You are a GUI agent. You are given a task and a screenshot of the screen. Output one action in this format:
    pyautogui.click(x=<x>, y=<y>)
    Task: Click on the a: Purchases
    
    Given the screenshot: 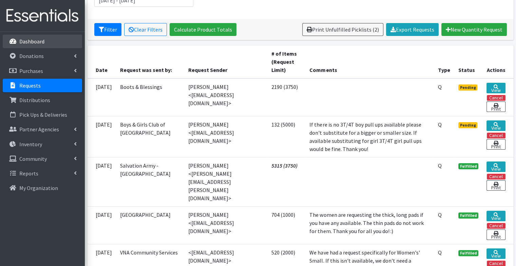 What is the action you would take?
    pyautogui.click(x=42, y=71)
    